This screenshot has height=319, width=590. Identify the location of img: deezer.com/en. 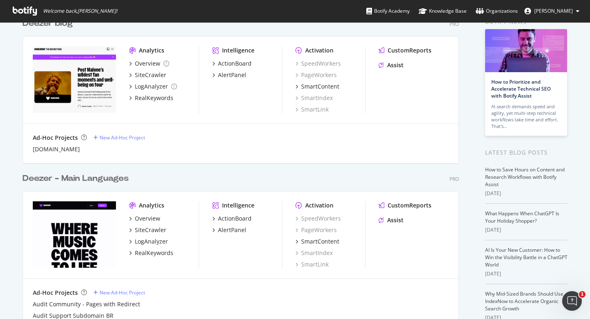
(74, 235).